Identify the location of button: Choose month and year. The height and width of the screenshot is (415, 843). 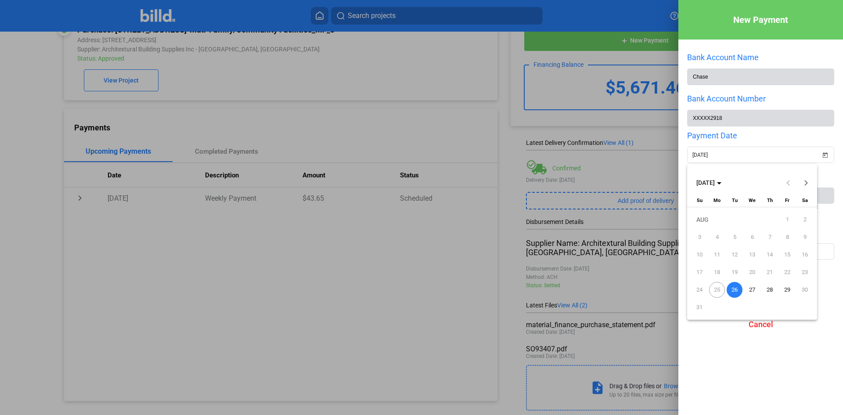
(709, 183).